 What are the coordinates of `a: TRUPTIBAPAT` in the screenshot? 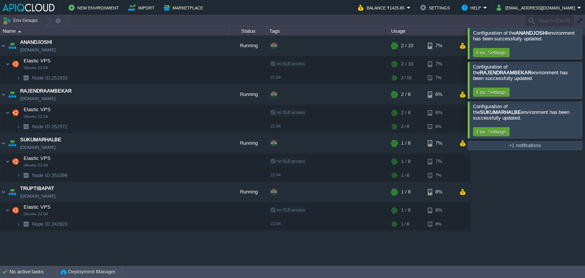 It's located at (37, 189).